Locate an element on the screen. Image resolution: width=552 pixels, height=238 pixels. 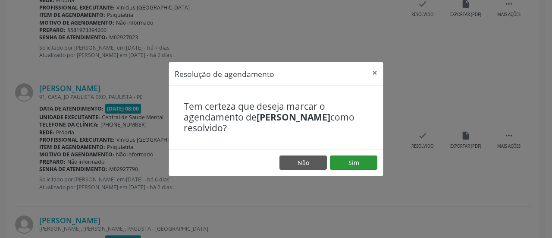
button: Não is located at coordinates (303, 163).